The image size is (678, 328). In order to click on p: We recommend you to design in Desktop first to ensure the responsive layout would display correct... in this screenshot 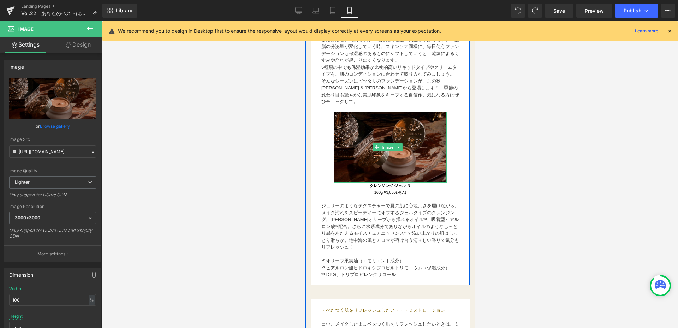, I will do `click(279, 31)`.